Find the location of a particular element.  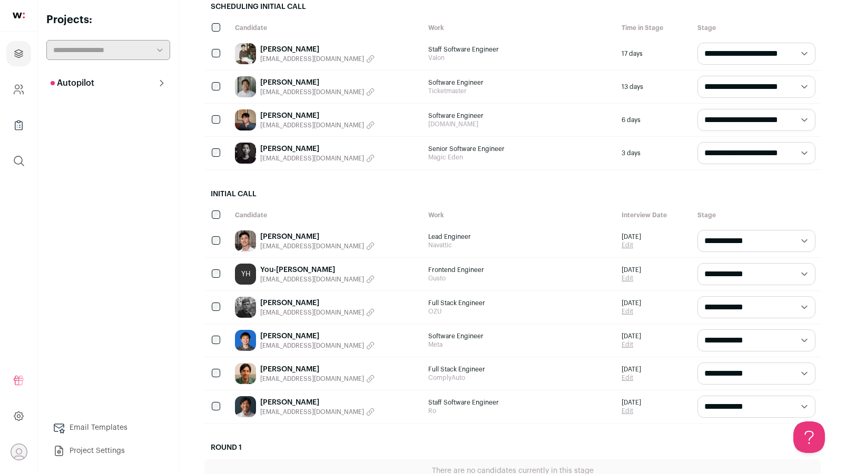

span: Valon is located at coordinates (519, 58).